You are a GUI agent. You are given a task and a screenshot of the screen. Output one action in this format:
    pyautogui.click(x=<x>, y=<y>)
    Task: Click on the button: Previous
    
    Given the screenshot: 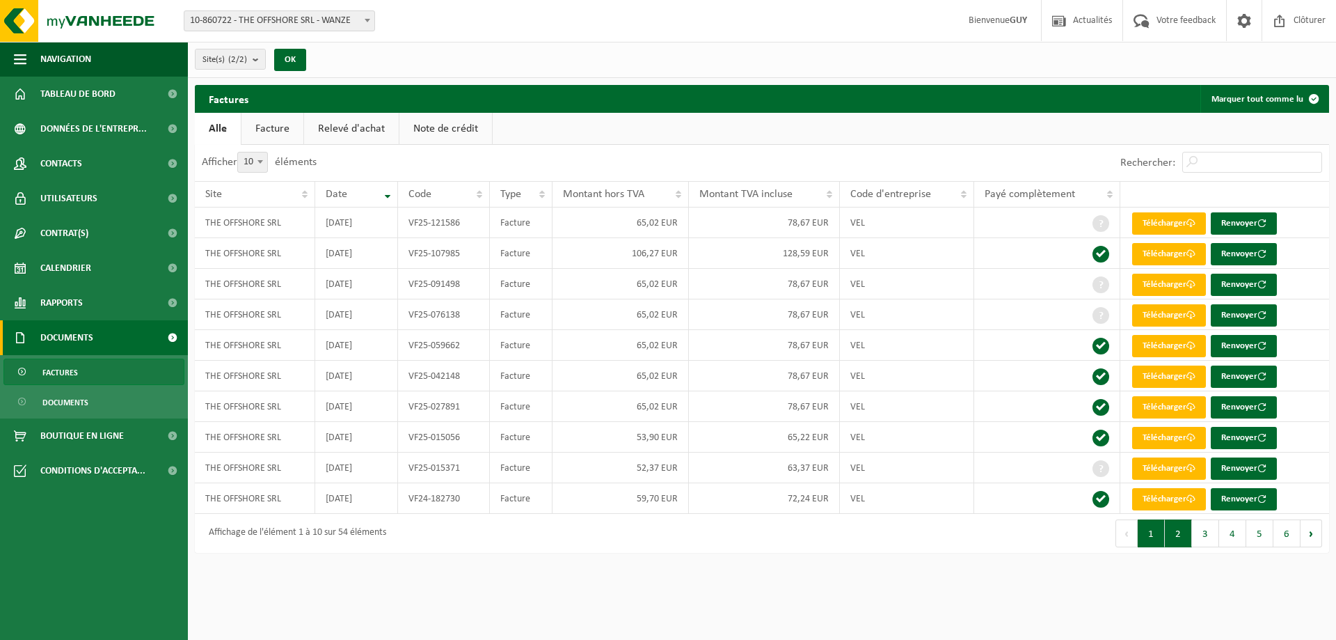 What is the action you would take?
    pyautogui.click(x=1127, y=533)
    